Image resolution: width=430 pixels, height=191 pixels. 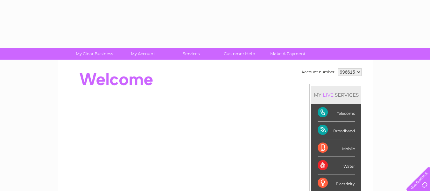 I want to click on div: MY SERVICES, so click(x=336, y=95).